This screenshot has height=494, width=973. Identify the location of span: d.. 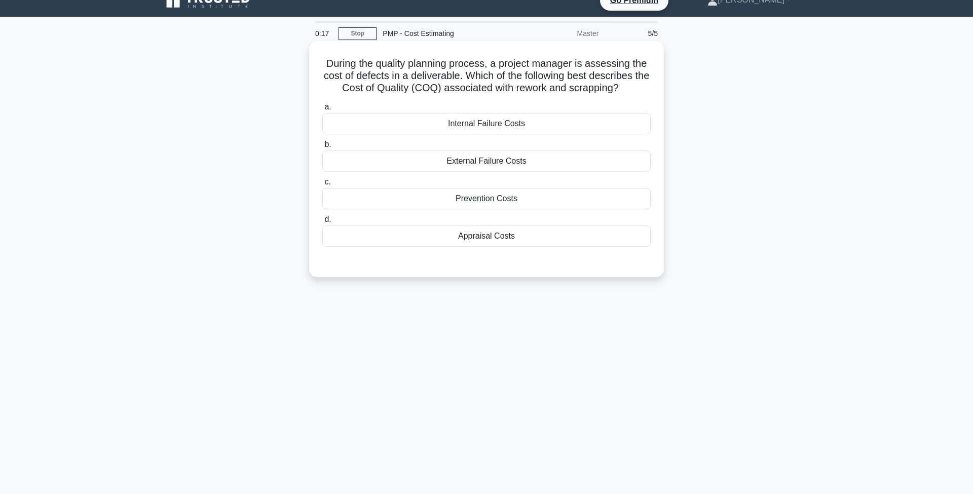
(327, 219).